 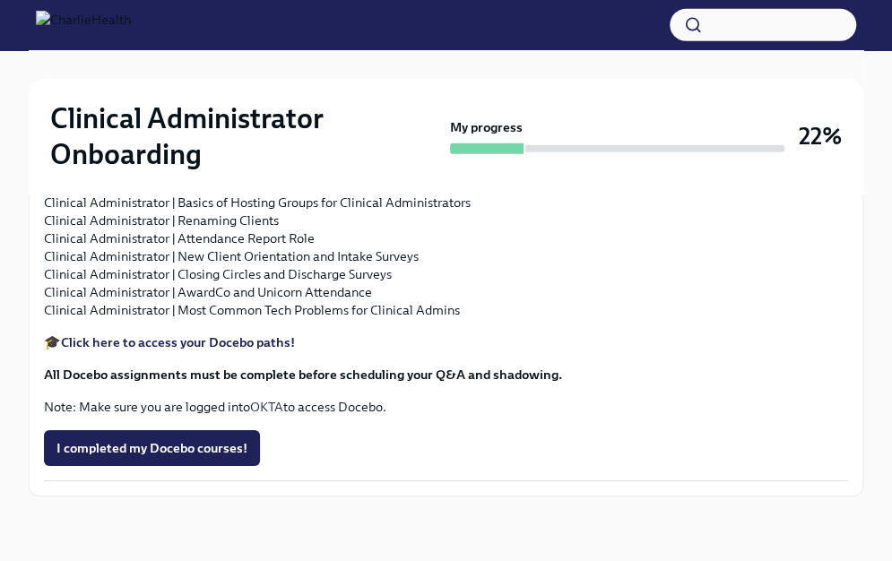 I want to click on p: Note: Make sure you are logged into to access Docebo., so click(x=446, y=407).